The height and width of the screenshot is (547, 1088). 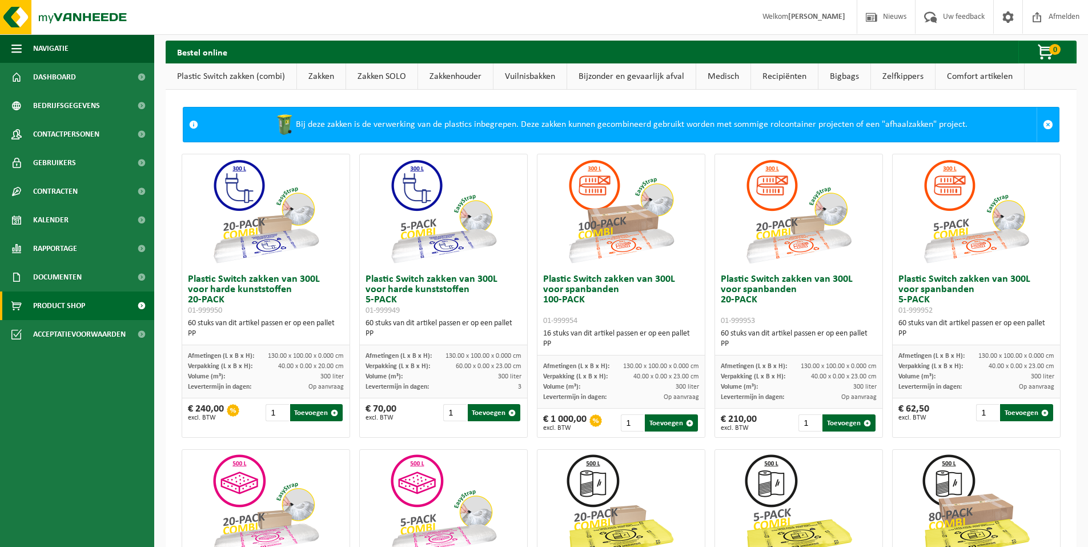 I want to click on a: Vuilnisbakken, so click(x=530, y=77).